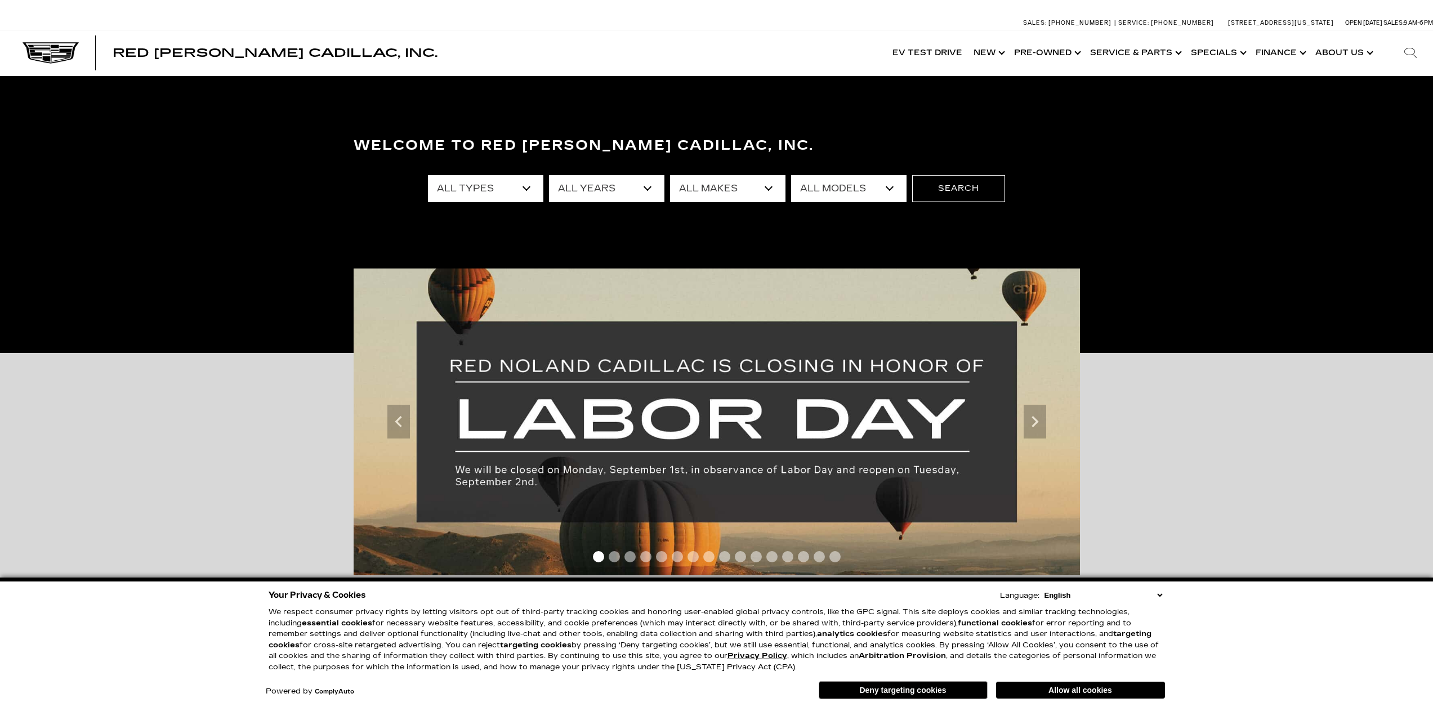  What do you see at coordinates (709, 557) in the screenshot?
I see `span: Go to slide 8` at bounding box center [709, 557].